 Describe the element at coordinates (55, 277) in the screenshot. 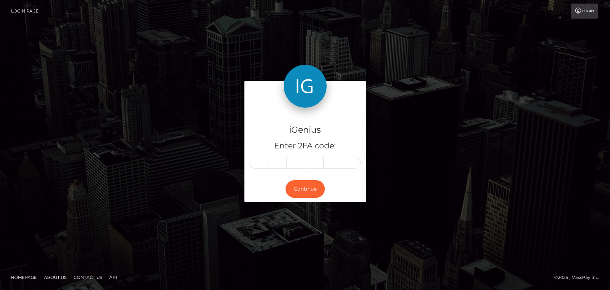

I see `a: About Us` at that location.